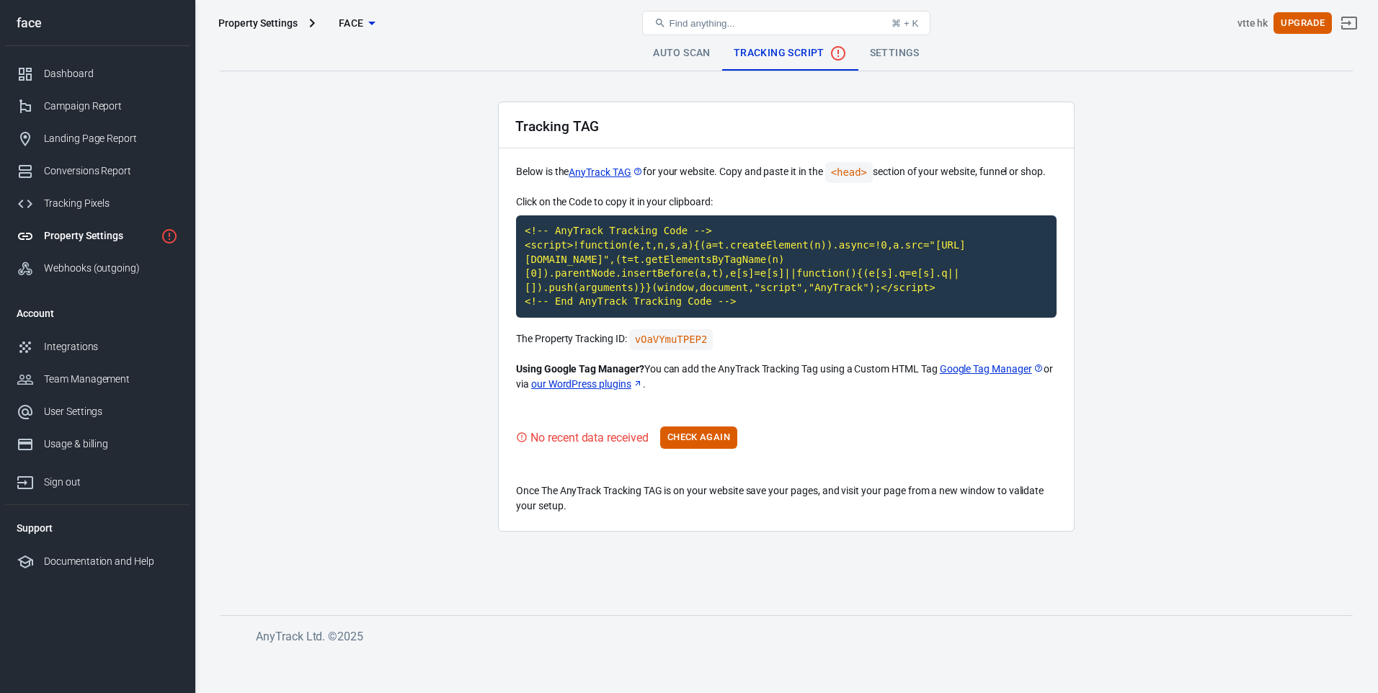  I want to click on a: Dashboard, so click(97, 74).